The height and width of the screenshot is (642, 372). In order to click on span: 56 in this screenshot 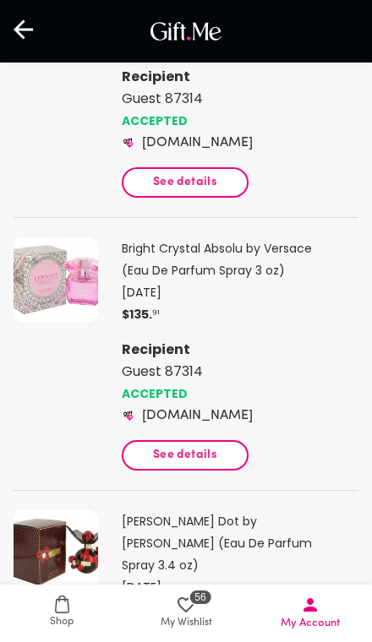, I will do `click(199, 598)`.